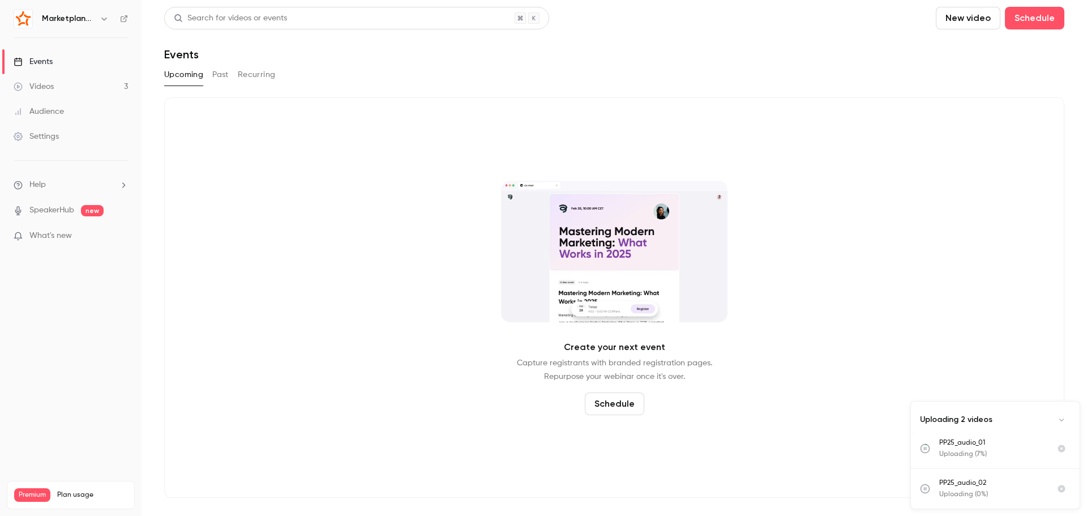  Describe the element at coordinates (1061, 419) in the screenshot. I see `button: Collapse uploads list` at that location.